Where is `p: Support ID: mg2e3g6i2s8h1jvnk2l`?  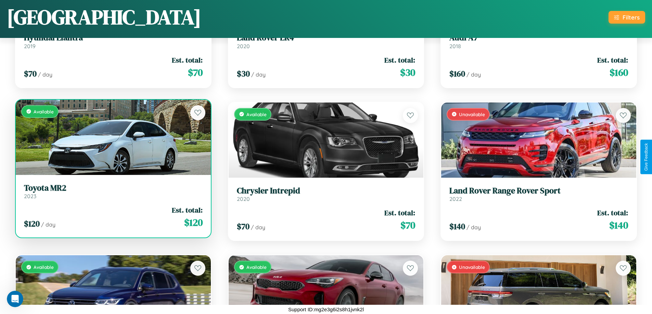 p: Support ID: mg2e3g6i2s8h1jvnk2l is located at coordinates (326, 310).